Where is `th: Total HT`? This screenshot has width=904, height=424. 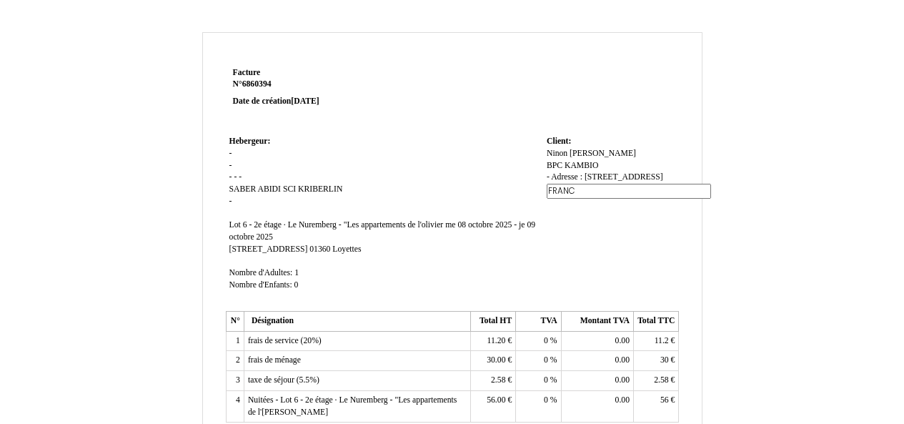
th: Total HT is located at coordinates (492, 322).